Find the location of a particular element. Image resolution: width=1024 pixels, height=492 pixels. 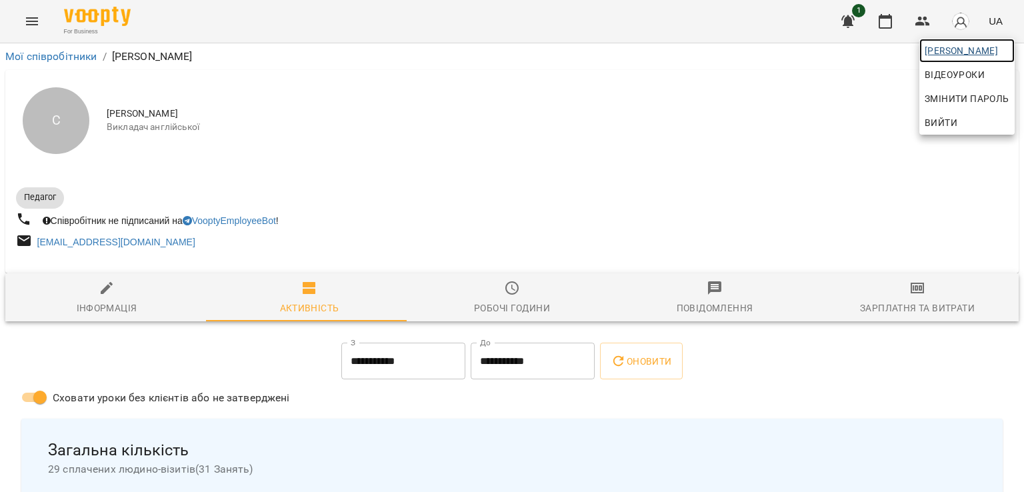

a: Змінити пароль is located at coordinates (966, 99).